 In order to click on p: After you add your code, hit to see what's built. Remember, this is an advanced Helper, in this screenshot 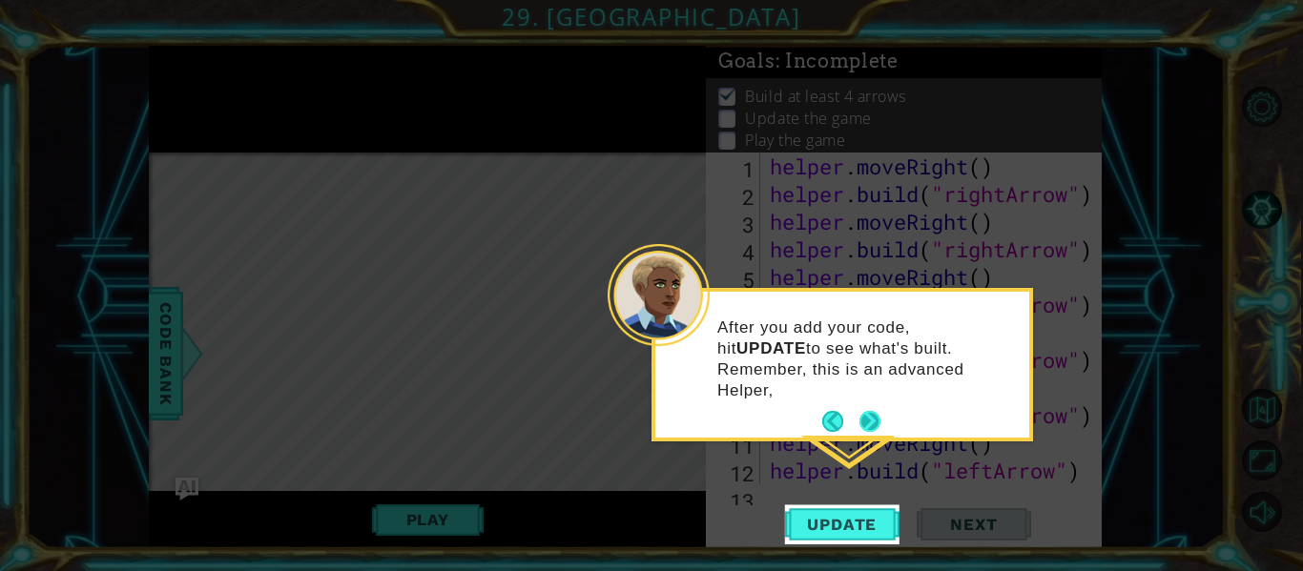, I will do `click(866, 360)`.